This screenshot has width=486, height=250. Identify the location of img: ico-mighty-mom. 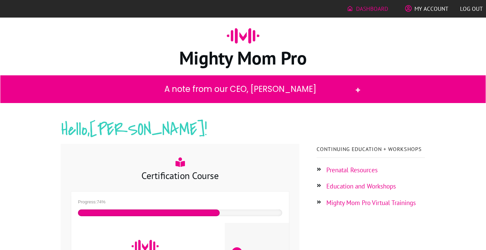
(243, 35).